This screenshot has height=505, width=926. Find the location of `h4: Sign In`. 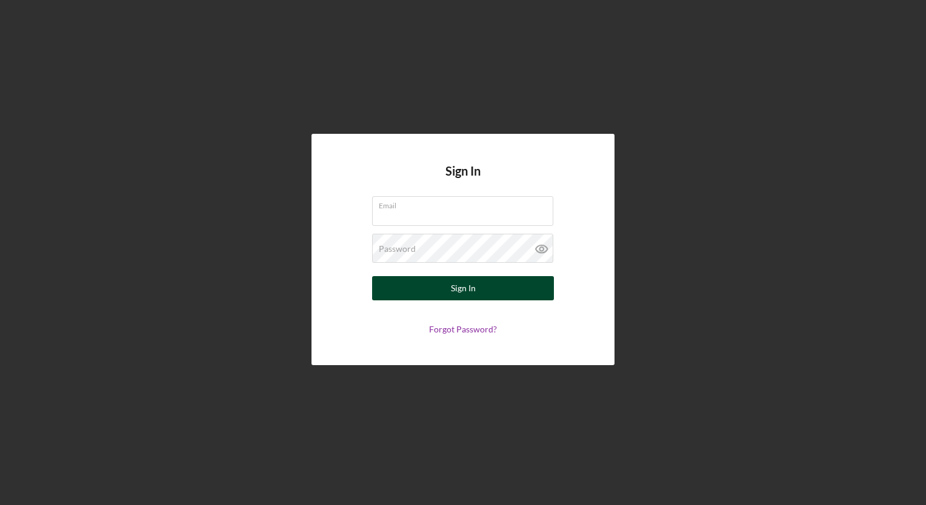

h4: Sign In is located at coordinates (463, 180).